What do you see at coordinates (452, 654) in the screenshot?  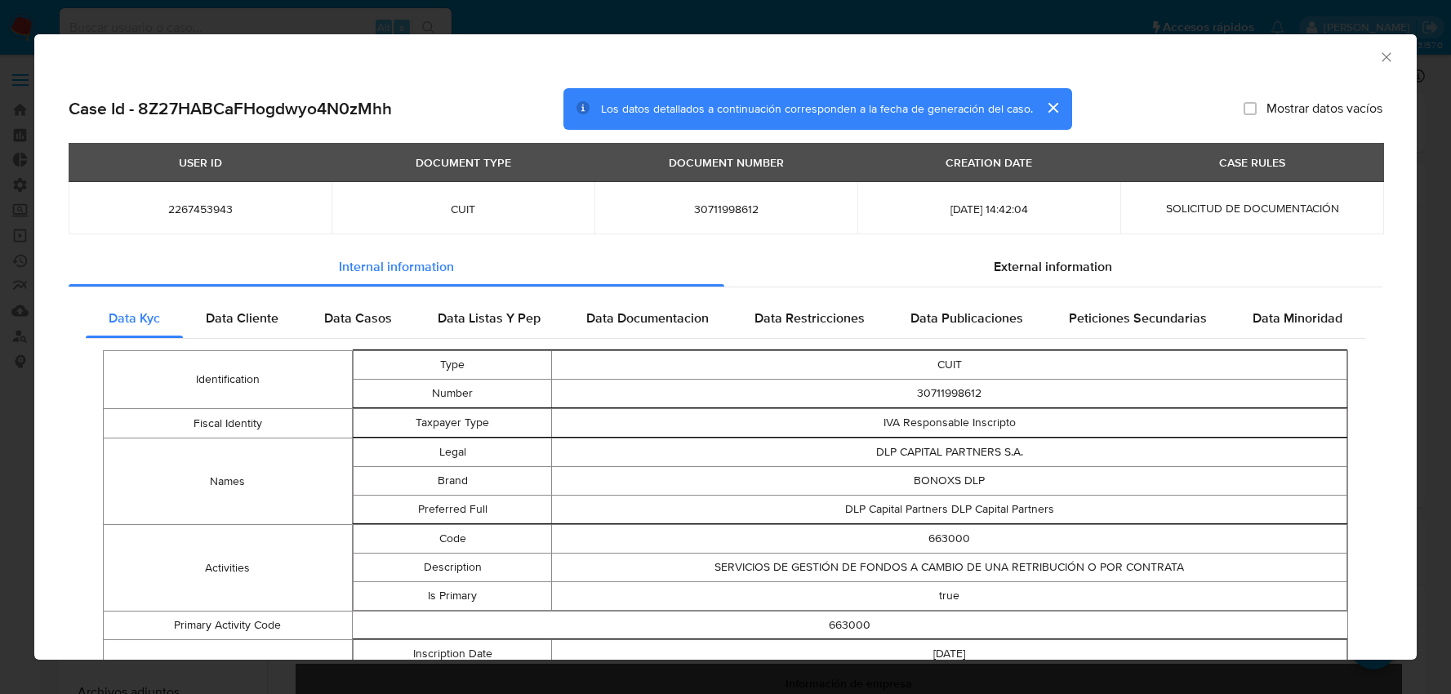 I see `td: Inscription Date` at bounding box center [452, 654].